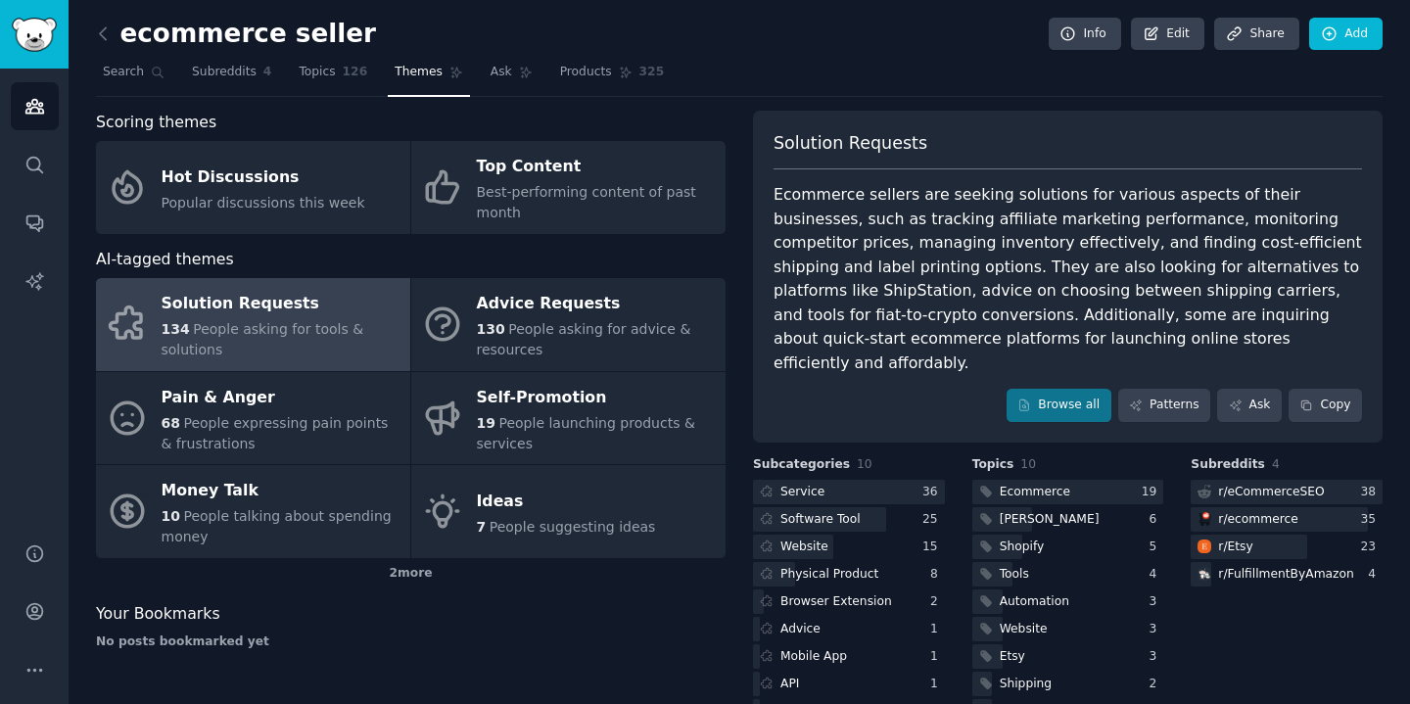 This screenshot has width=1410, height=704. Describe the element at coordinates (804, 548) in the screenshot. I see `div: Website` at that location.